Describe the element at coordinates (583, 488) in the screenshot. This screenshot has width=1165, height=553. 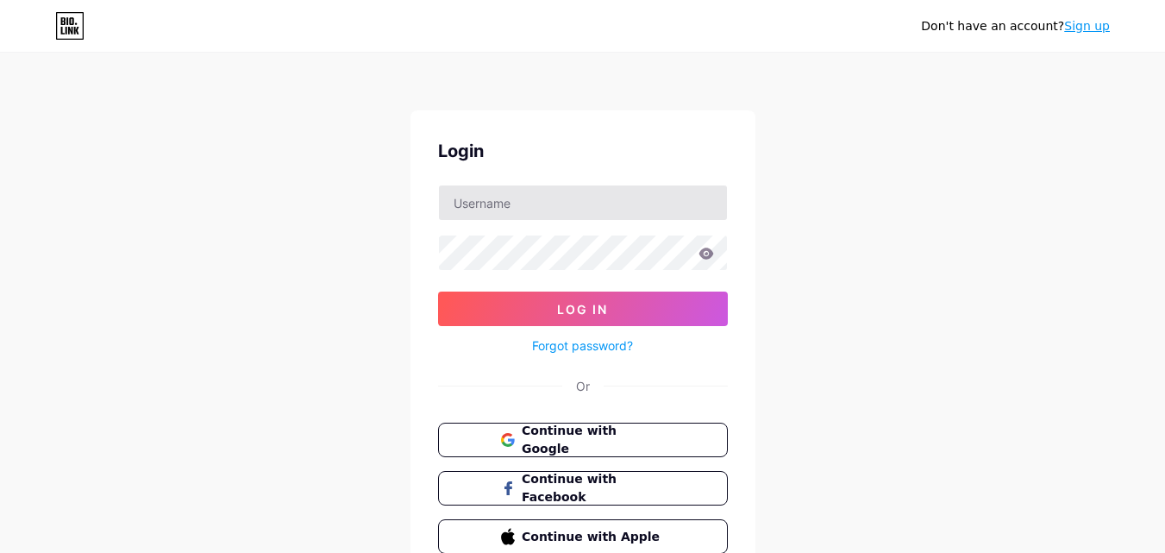
I see `a: Continue with Facebook` at that location.